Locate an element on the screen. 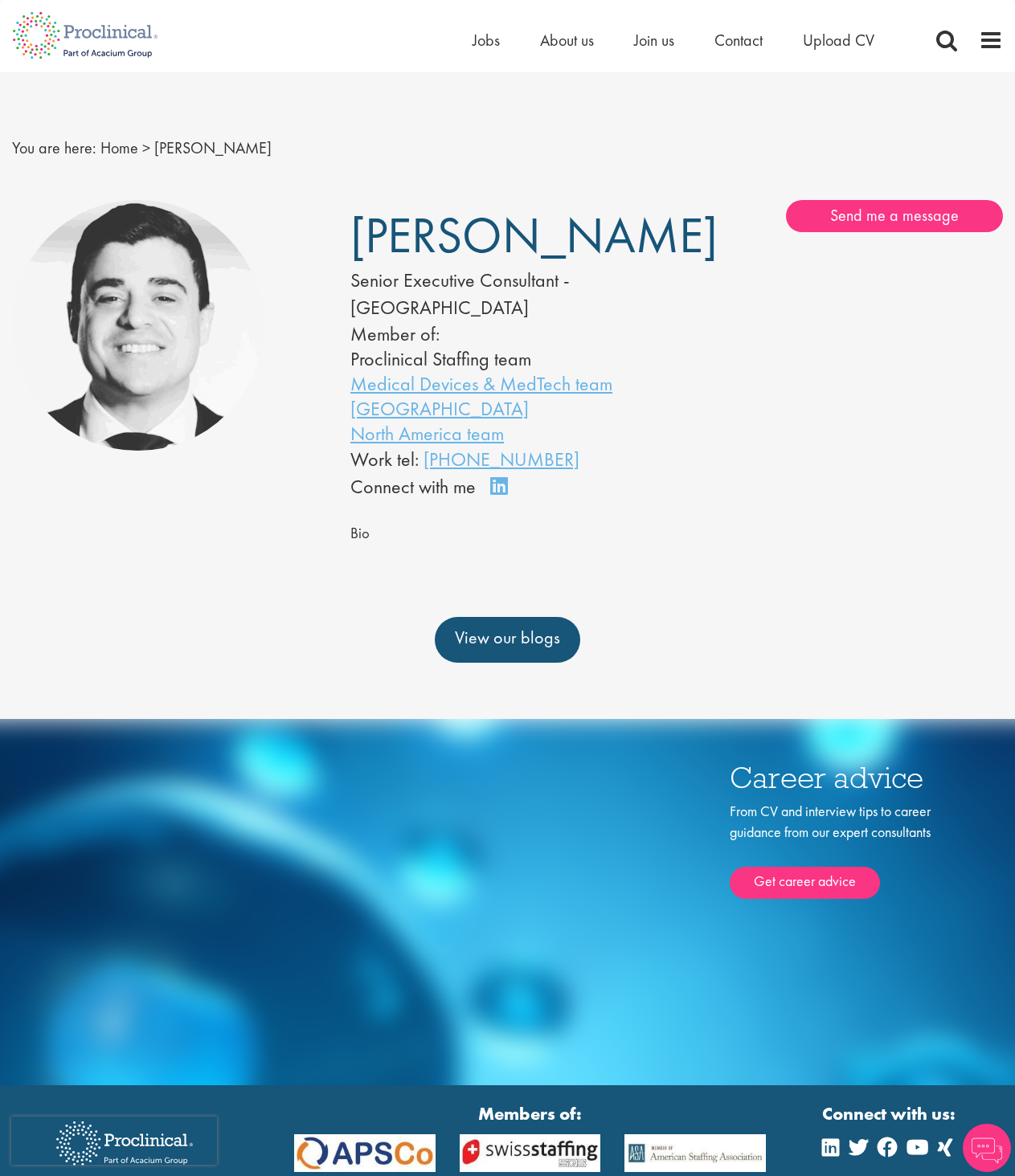  a: Jobs is located at coordinates (486, 40).